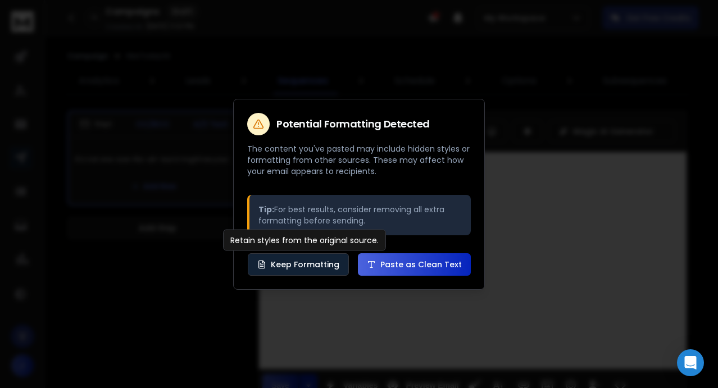 The image size is (718, 388). I want to click on button: Keep Formatting, so click(298, 265).